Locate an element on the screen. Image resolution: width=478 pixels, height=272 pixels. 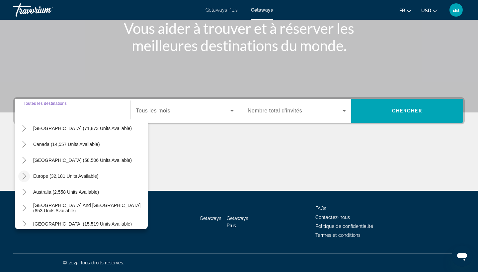
button: Toggle Mexico (71,873 units available) is located at coordinates (24, 129).